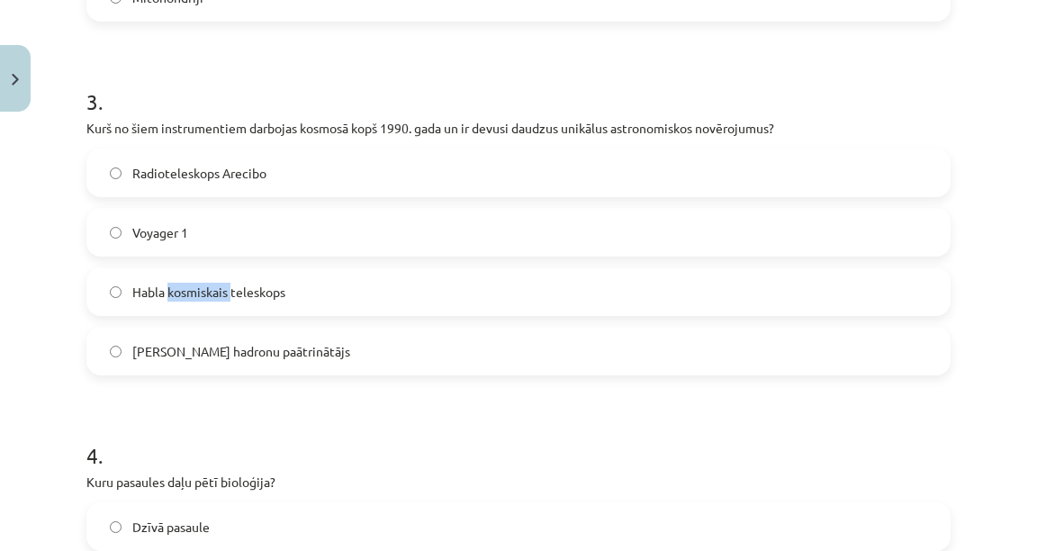  What do you see at coordinates (171, 527) in the screenshot?
I see `span: Dzīvā pasaule` at bounding box center [171, 527].